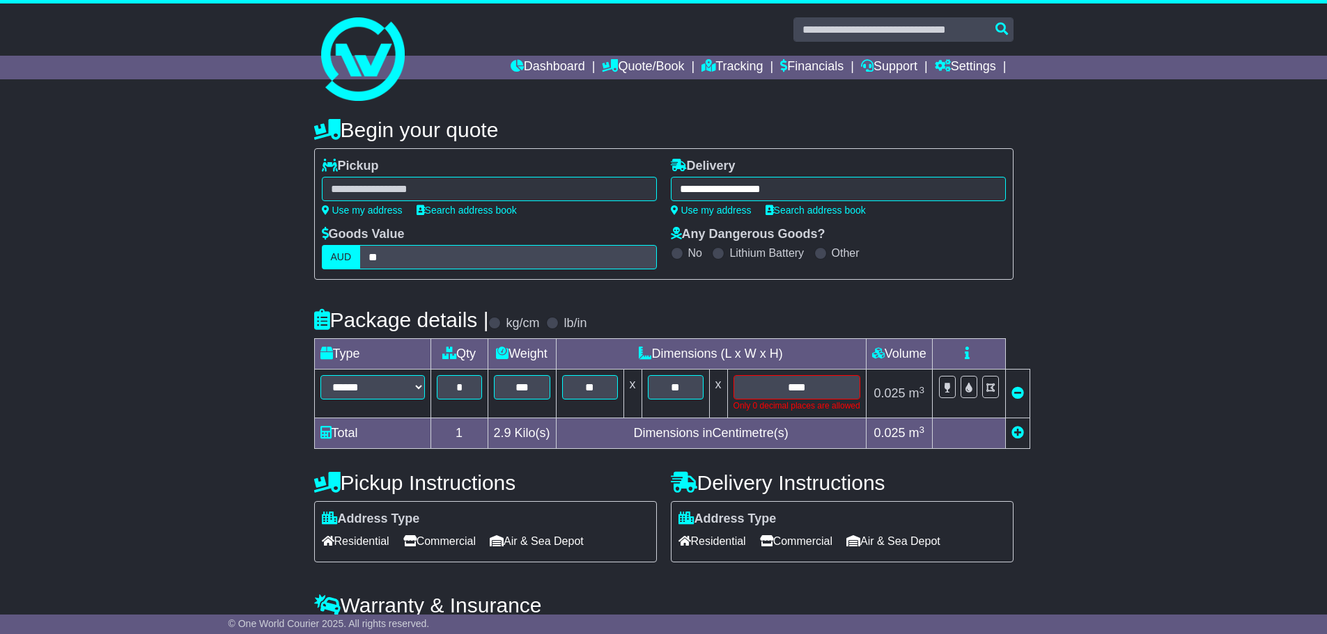 Image resolution: width=1327 pixels, height=634 pixels. What do you see at coordinates (522, 324) in the screenshot?
I see `label: kg/cm` at bounding box center [522, 324].